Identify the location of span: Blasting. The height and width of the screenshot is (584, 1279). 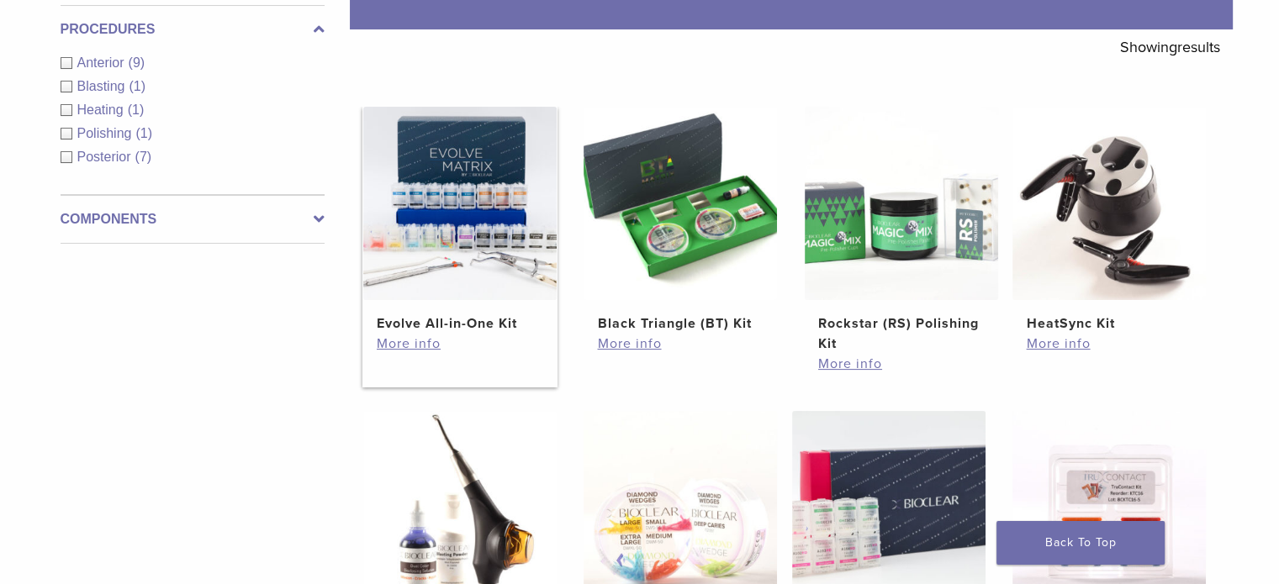
(103, 86).